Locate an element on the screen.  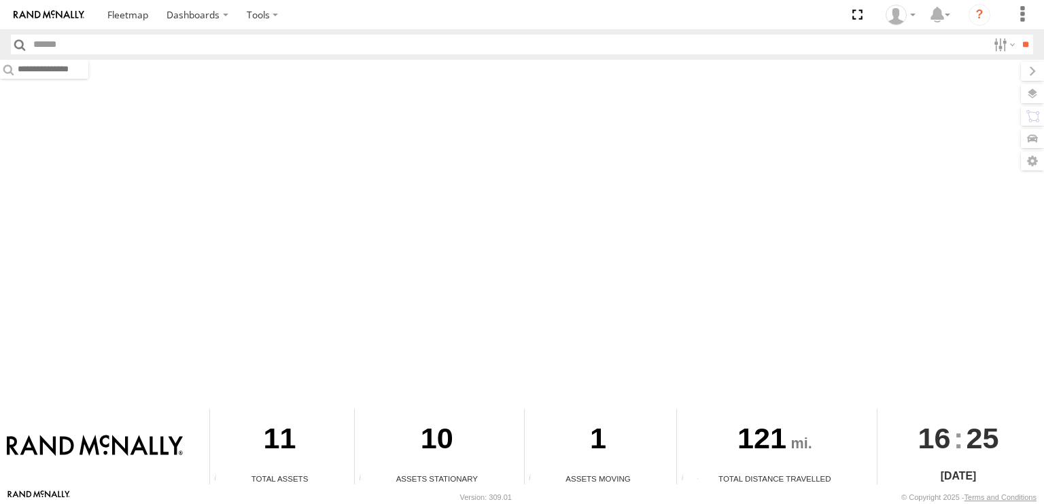
img: Rand McNally is located at coordinates (94, 447).